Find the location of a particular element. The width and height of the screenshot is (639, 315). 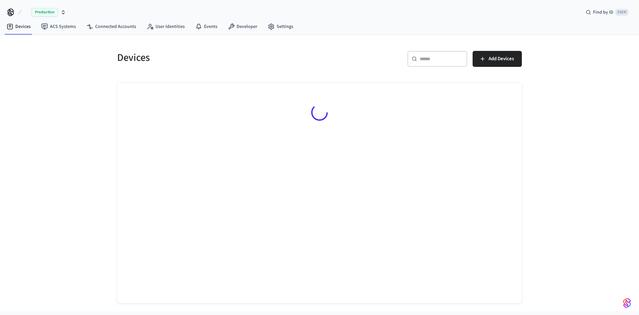

button: Add Devices is located at coordinates (497, 59).